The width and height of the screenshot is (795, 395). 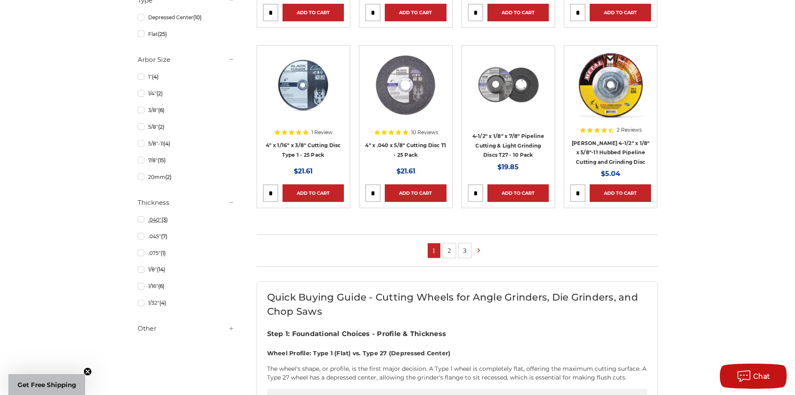 What do you see at coordinates (406, 150) in the screenshot?
I see `a: 4" x .040 x 5/8" Cutting Disc T1 - 25 Pack` at bounding box center [406, 150].